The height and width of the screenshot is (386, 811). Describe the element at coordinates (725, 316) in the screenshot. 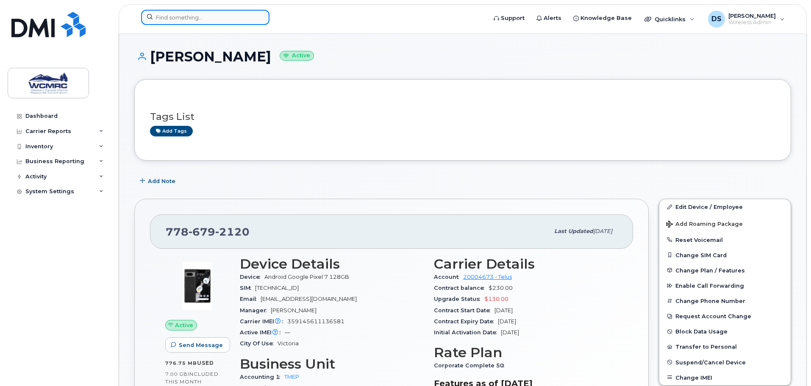

I see `button: Request Account Change` at that location.